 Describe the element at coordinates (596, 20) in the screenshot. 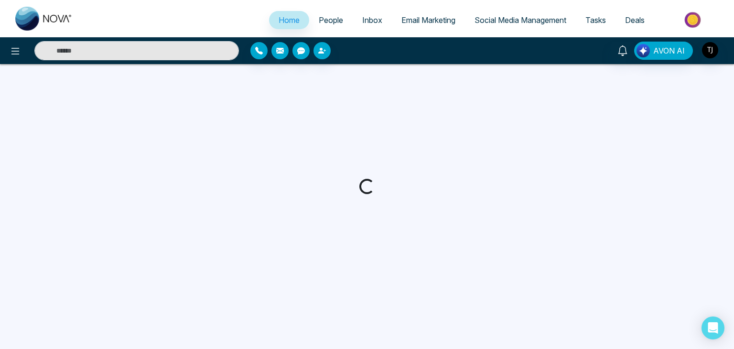

I see `a: Tasks` at that location.